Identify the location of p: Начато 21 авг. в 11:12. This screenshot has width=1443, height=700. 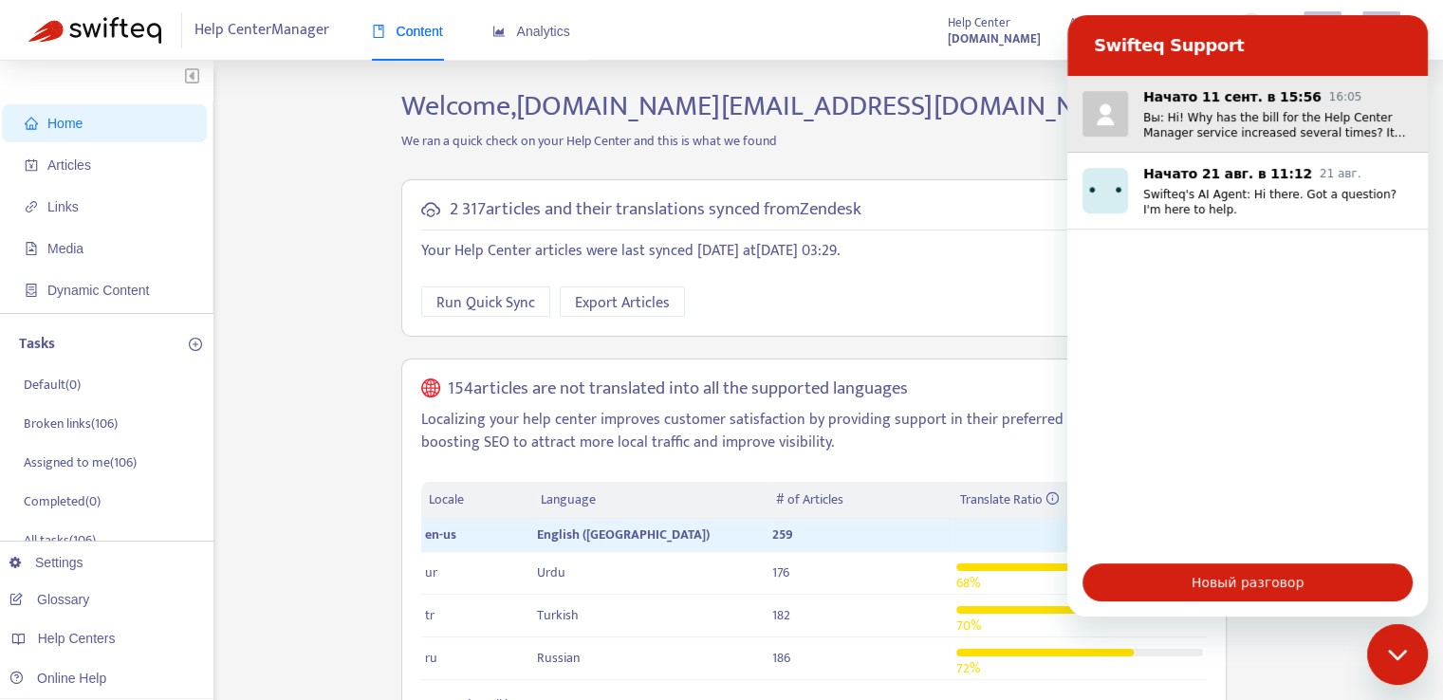
(160, 158).